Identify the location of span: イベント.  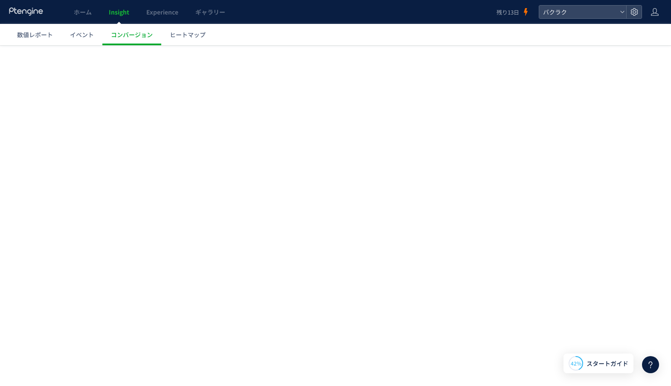
(82, 35).